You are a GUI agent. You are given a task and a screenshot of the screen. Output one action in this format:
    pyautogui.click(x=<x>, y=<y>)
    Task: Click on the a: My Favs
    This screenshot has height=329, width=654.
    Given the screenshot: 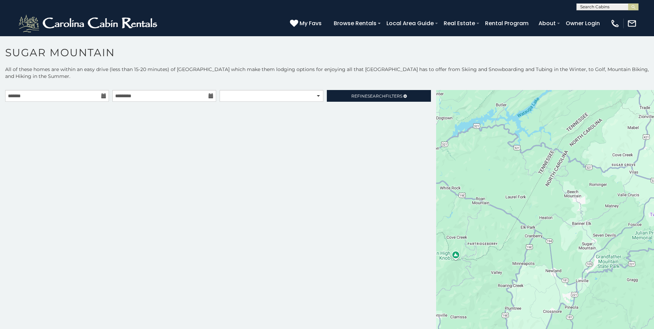 What is the action you would take?
    pyautogui.click(x=307, y=23)
    